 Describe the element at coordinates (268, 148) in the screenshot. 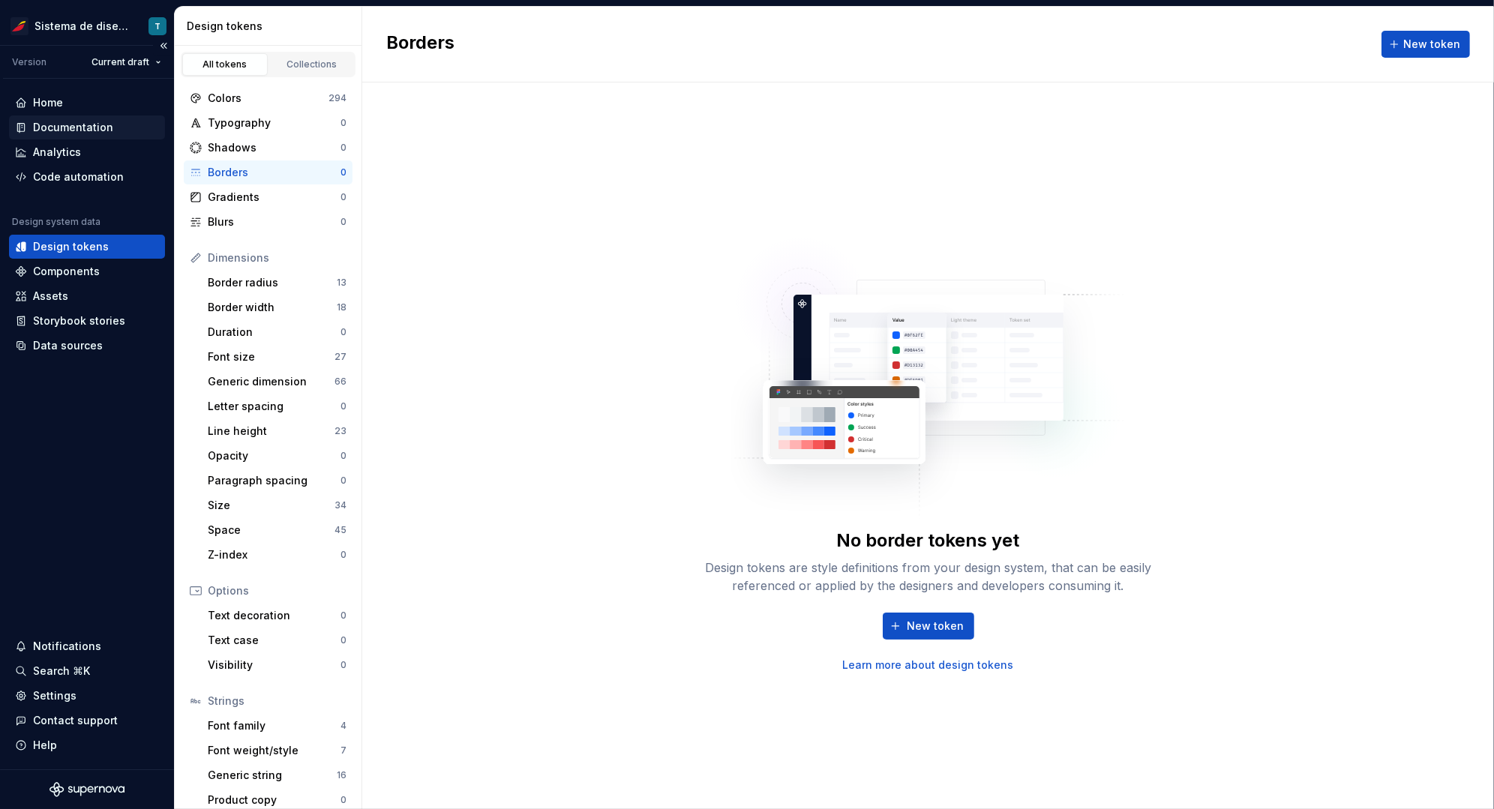

I see `a: Shadows0` at that location.